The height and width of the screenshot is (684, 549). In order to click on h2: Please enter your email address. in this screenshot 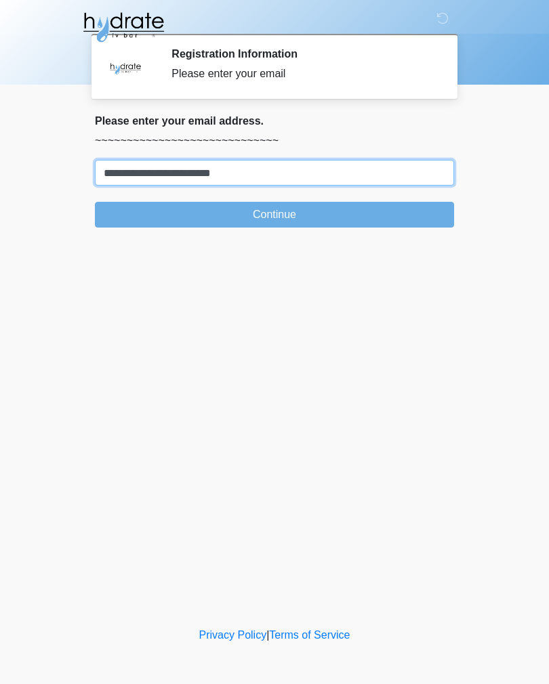, I will do `click(274, 121)`.